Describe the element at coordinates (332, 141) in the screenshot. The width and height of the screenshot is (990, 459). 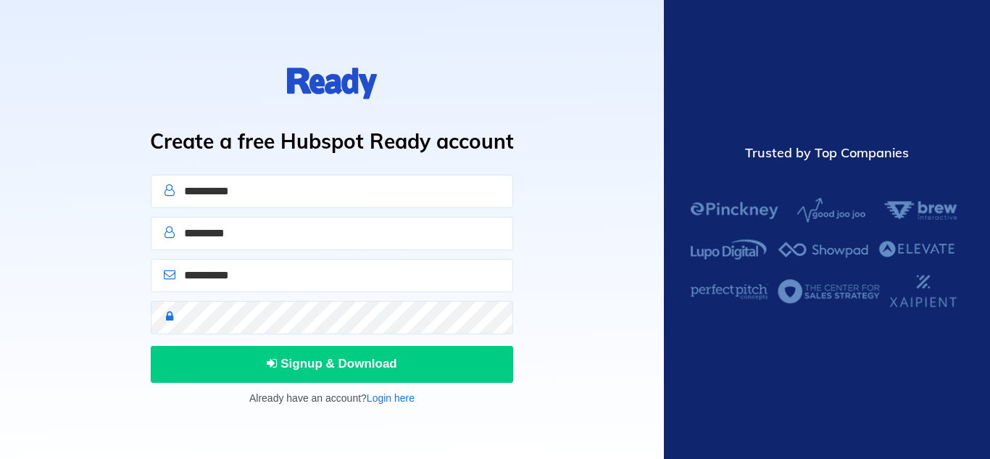
I see `h1: Create a free Hubspot Ready account` at that location.